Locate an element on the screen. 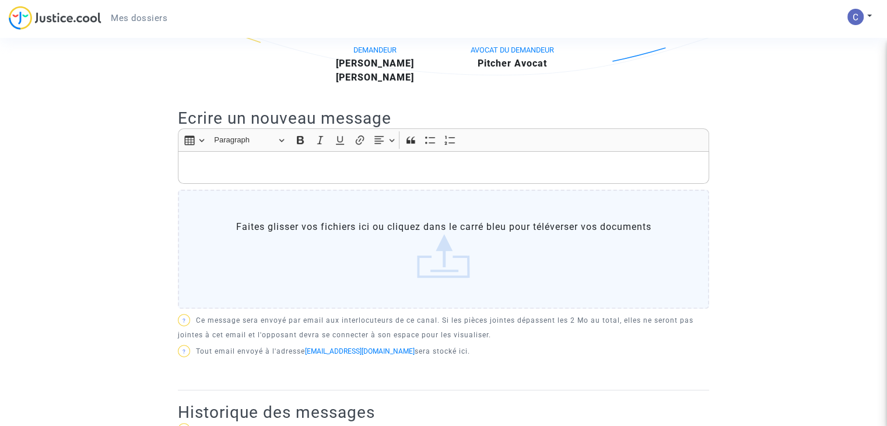 Image resolution: width=887 pixels, height=426 pixels. span: DEMANDEUR is located at coordinates (375, 50).